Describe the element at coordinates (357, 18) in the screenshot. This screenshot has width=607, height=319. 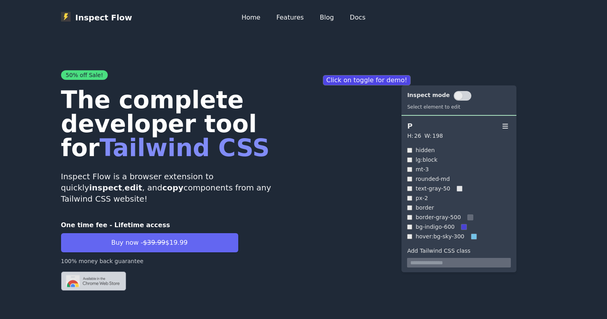
I see `a: Docs` at that location.